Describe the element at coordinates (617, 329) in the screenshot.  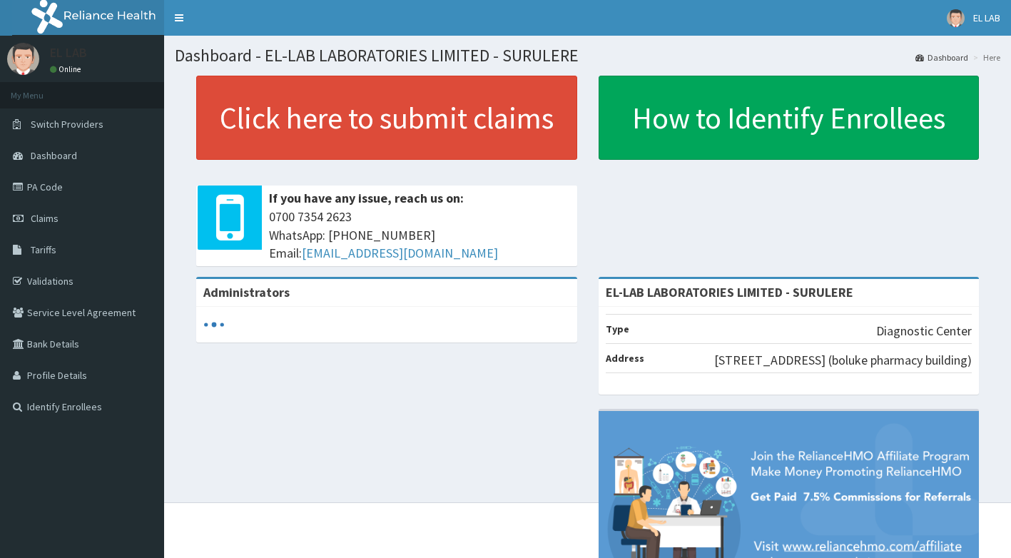
I see `b: Type` at that location.